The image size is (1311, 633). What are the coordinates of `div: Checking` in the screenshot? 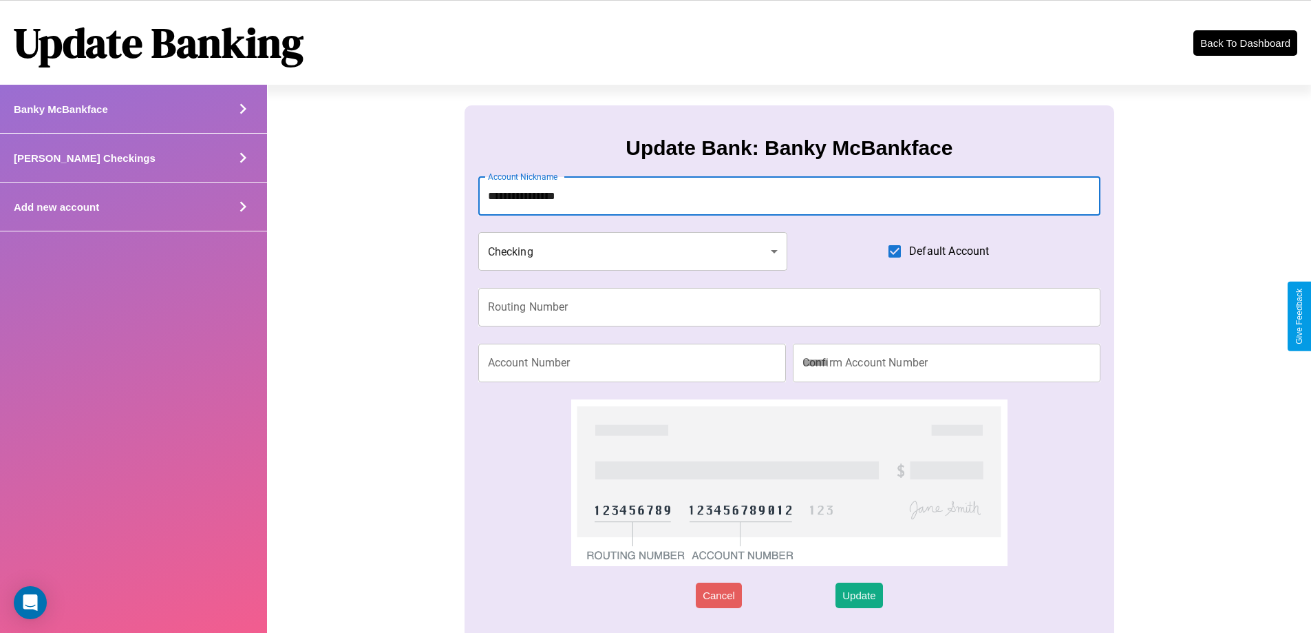 It's located at (633, 251).